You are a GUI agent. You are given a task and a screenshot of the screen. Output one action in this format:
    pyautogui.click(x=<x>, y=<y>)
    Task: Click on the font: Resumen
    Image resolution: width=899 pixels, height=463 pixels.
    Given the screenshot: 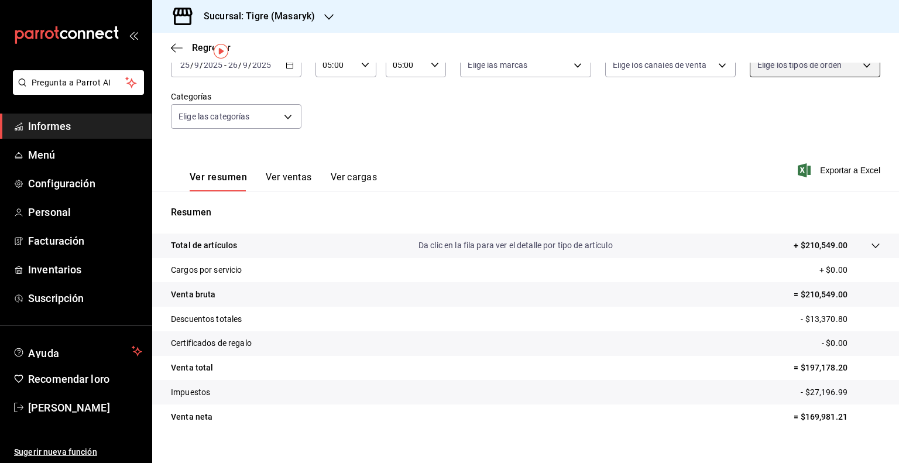 What is the action you would take?
    pyautogui.click(x=191, y=212)
    